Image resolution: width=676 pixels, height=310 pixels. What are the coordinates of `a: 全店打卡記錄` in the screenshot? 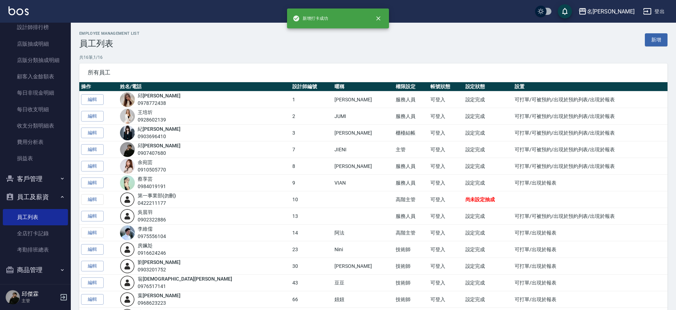 It's located at (35, 233).